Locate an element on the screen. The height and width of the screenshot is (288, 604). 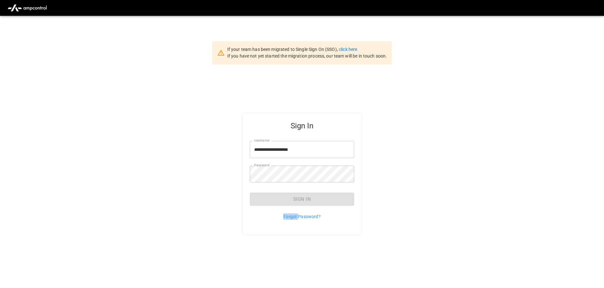
h5: Sign In is located at coordinates (302, 126).